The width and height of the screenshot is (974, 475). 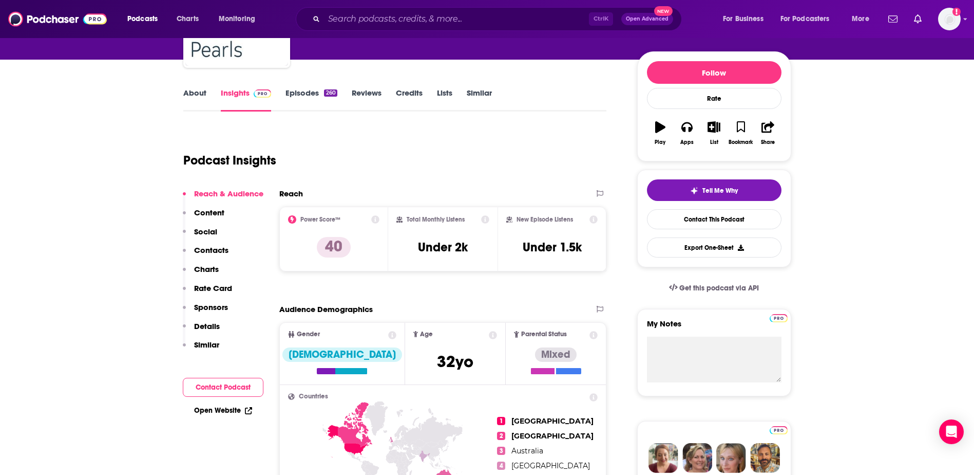 I want to click on span: 1, so click(x=501, y=421).